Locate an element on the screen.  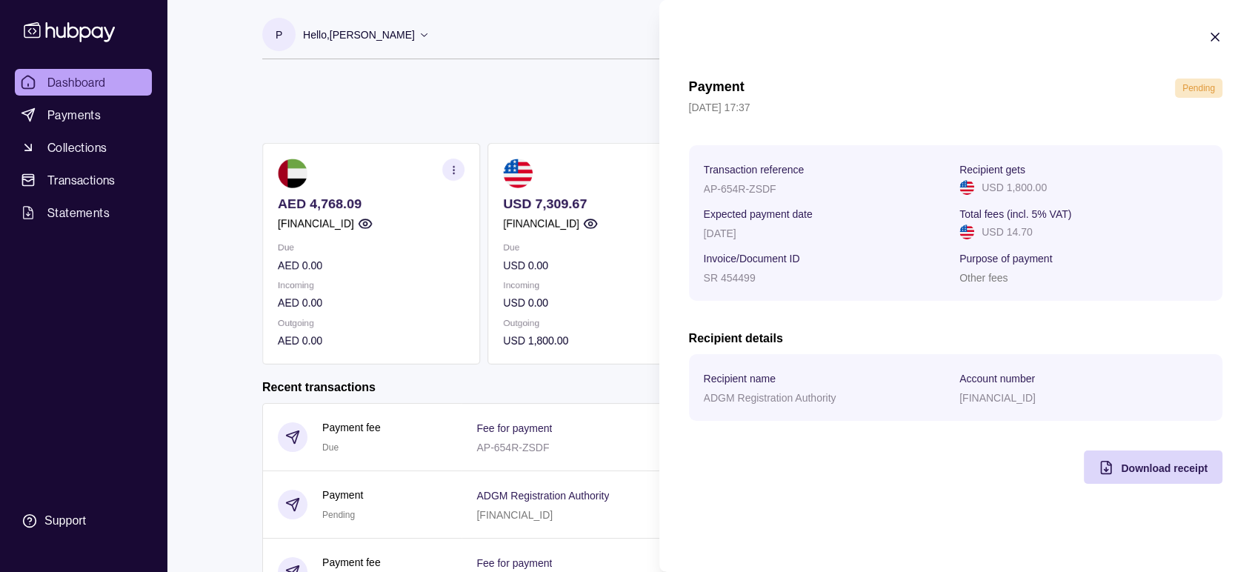
p: SR 454499 is located at coordinates (730, 278).